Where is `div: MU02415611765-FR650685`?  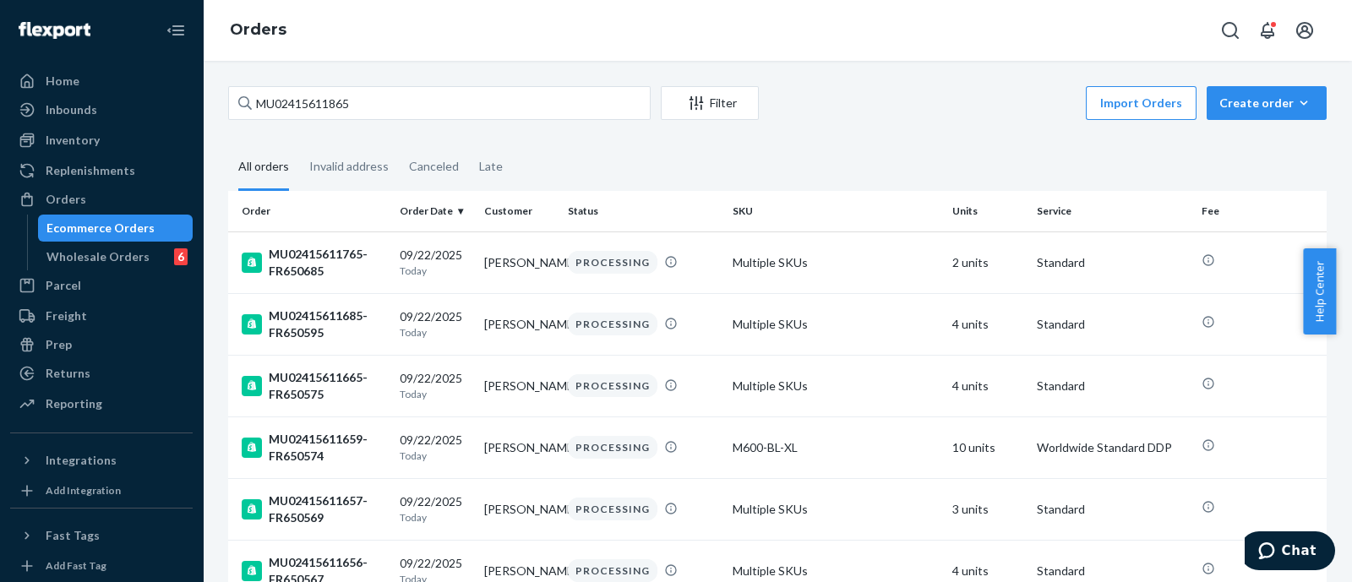
div: MU02415611765-FR650685 is located at coordinates (313, 263).